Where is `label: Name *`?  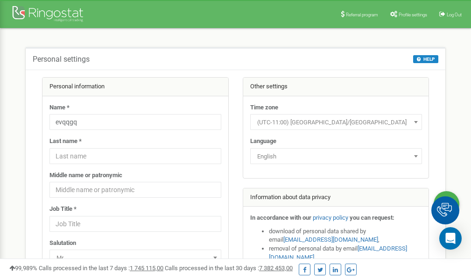 label: Name * is located at coordinates (59, 107).